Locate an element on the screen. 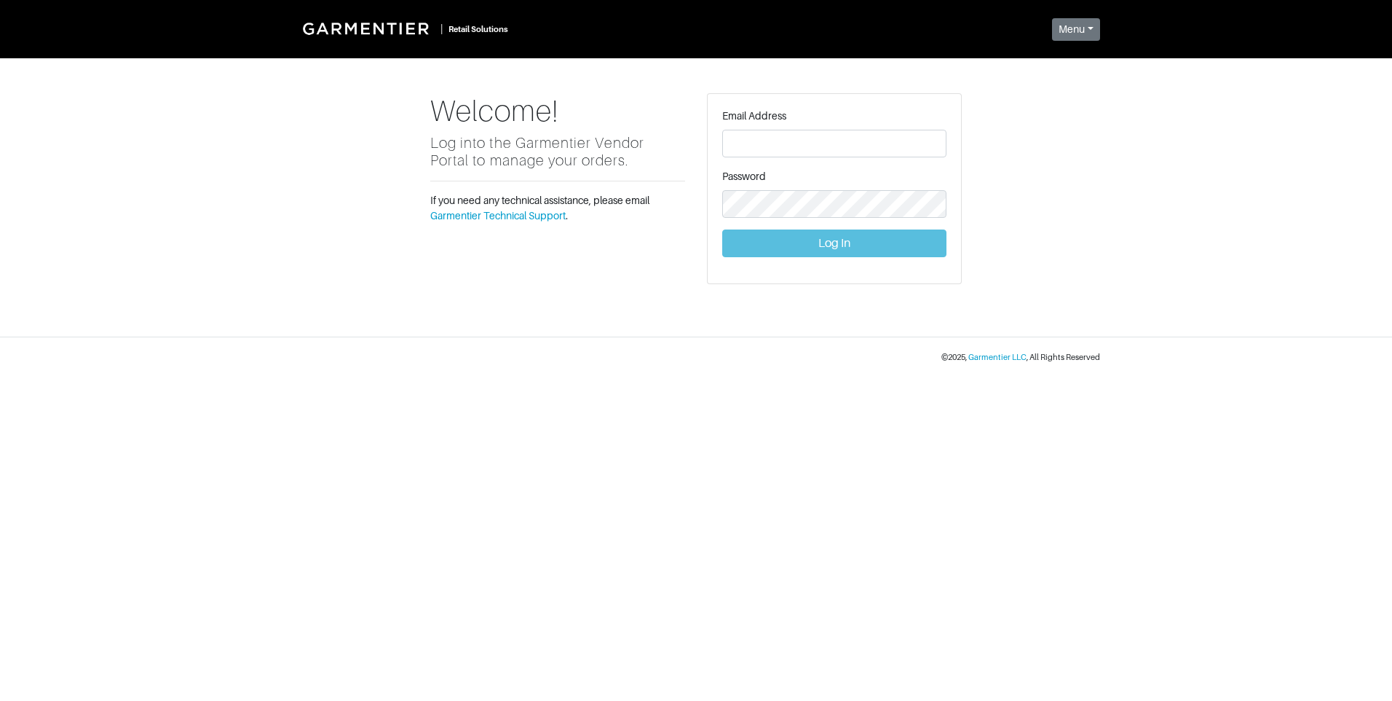  a: Garmentier LLC is located at coordinates (998, 357).